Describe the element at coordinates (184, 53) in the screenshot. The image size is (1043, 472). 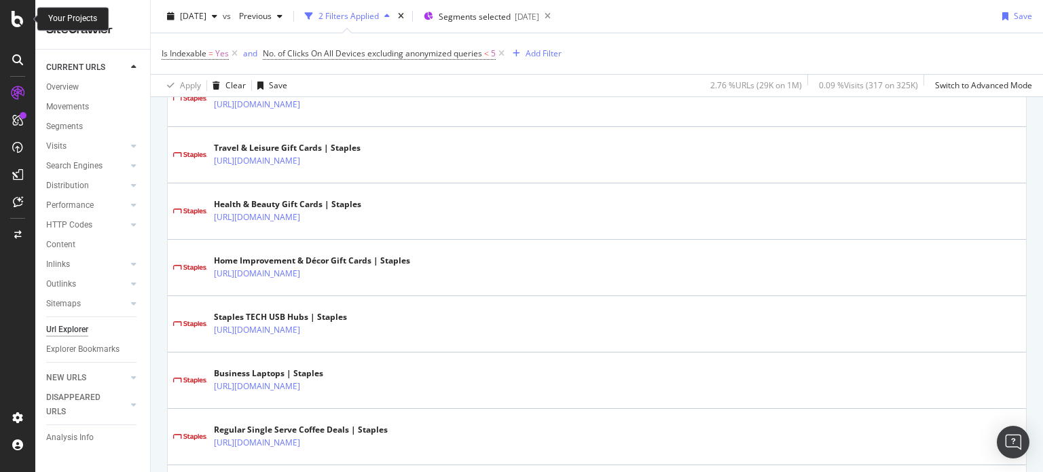
I see `span: Is Indexable` at that location.